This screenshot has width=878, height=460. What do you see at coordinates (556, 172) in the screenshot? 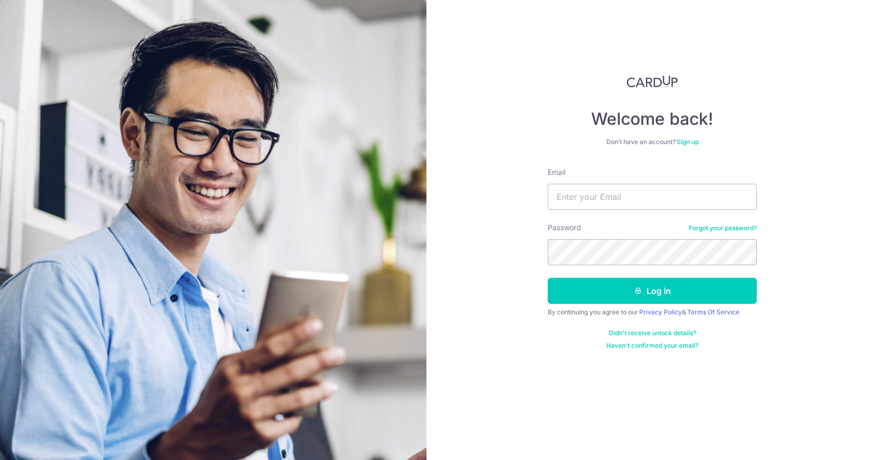
I see `label: Email` at bounding box center [556, 172].